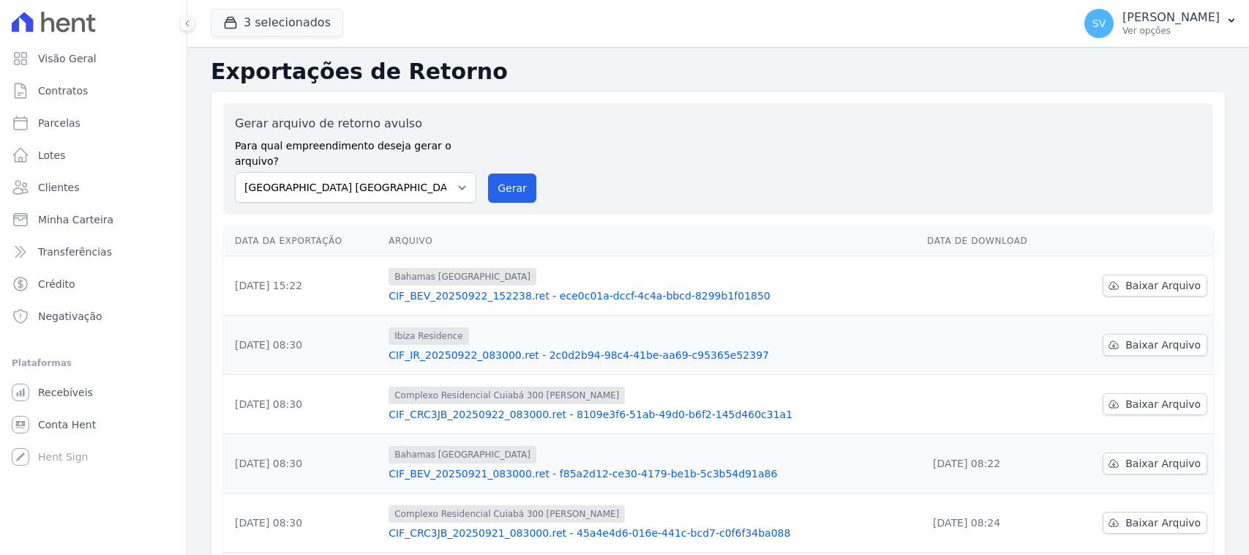 The height and width of the screenshot is (555, 1249). Describe the element at coordinates (993, 241) in the screenshot. I see `th: Data de Download` at that location.